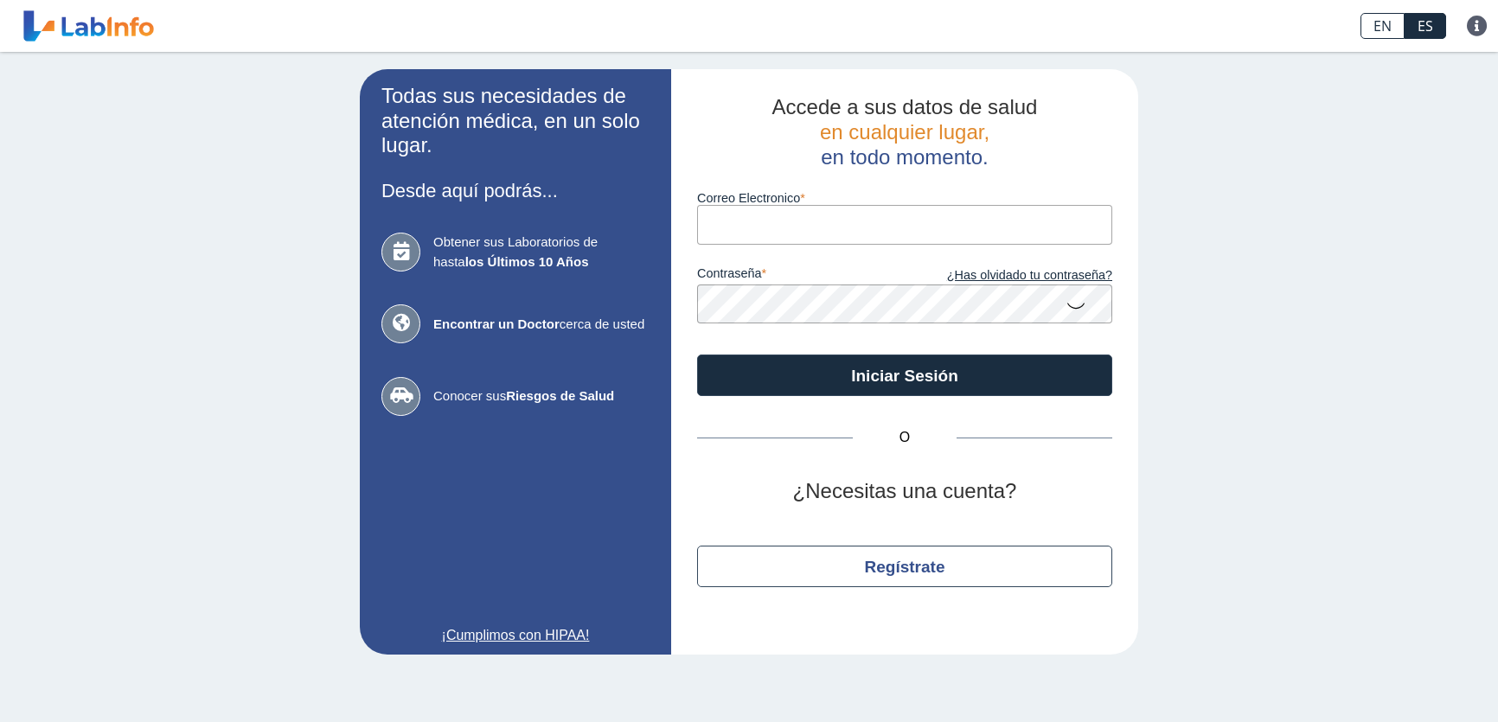 This screenshot has height=722, width=1498. I want to click on h2: ¿Necesitas una cuenta?, so click(904, 491).